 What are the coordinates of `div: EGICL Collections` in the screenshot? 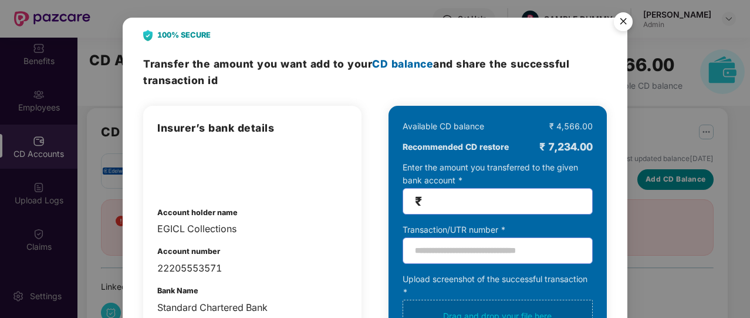 It's located at (252, 228).